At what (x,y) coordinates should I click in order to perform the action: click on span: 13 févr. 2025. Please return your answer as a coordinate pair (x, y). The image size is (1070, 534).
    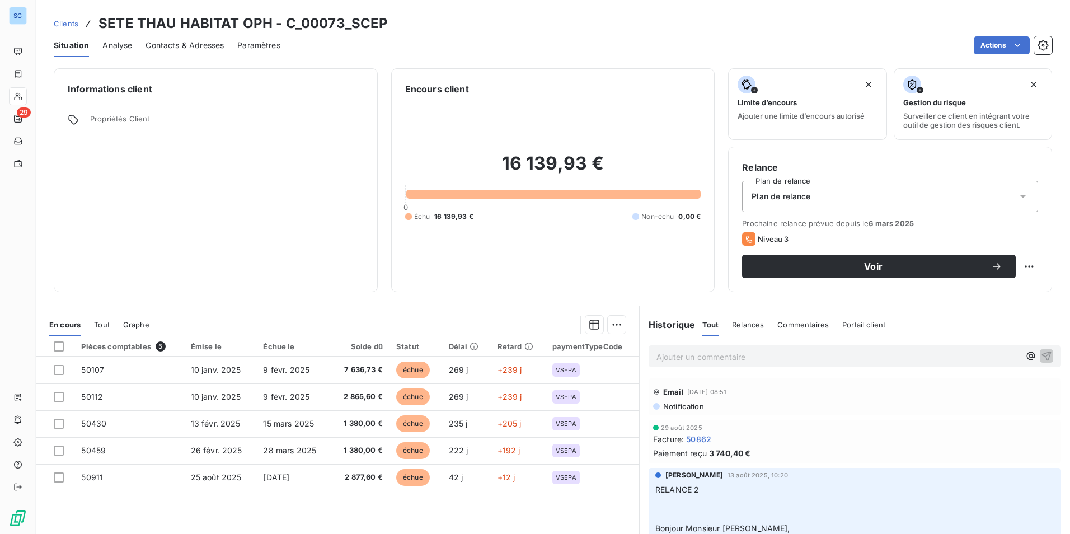
    Looking at the image, I should click on (216, 423).